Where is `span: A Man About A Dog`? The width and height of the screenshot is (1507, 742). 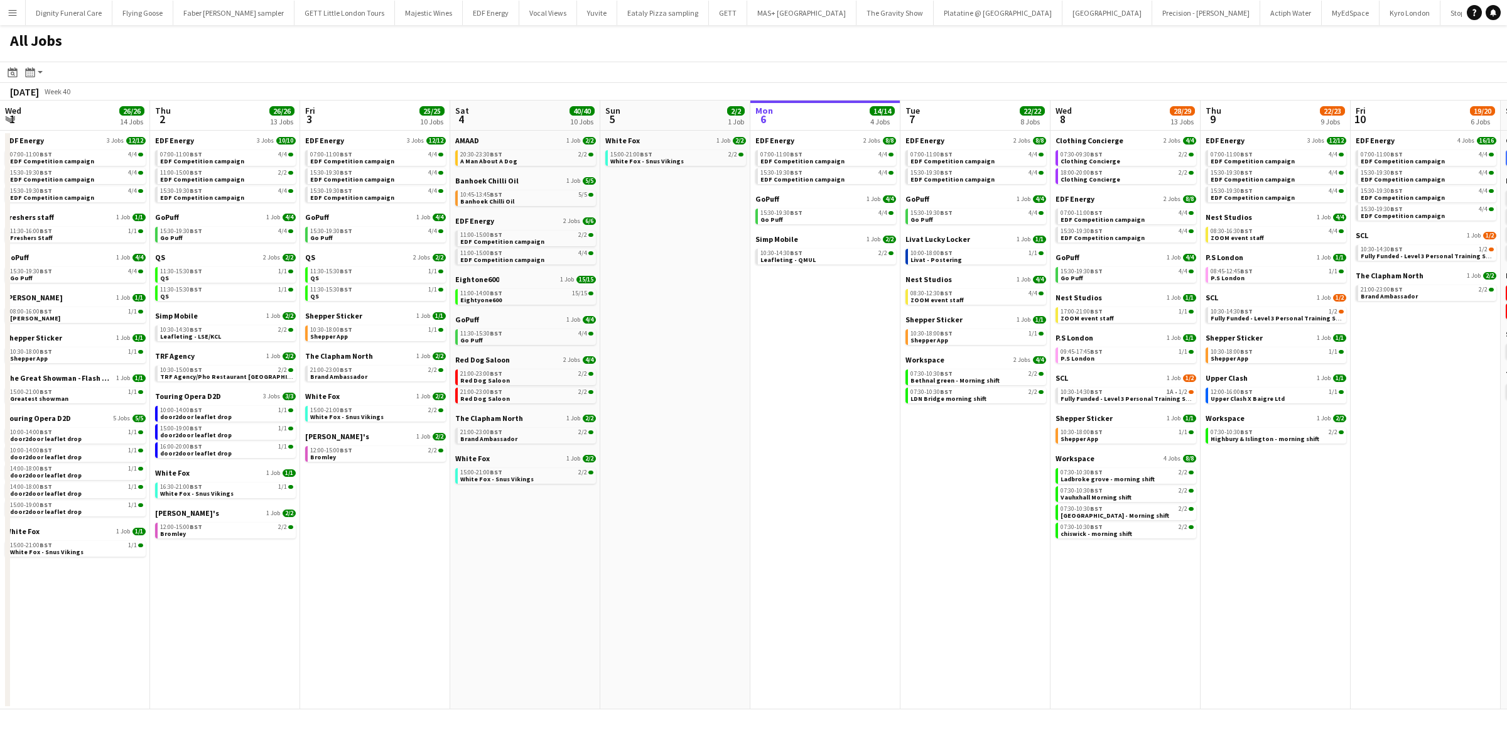 span: A Man About A Dog is located at coordinates (489, 161).